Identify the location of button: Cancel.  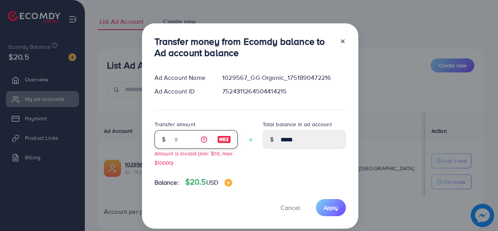
(290, 207).